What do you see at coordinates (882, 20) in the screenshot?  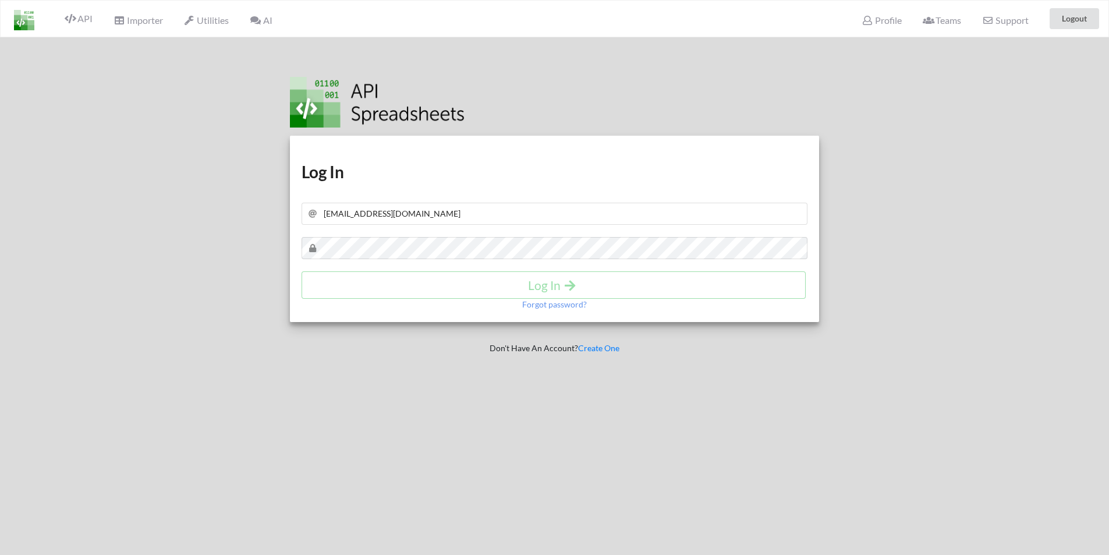 I see `span: Profile` at bounding box center [882, 20].